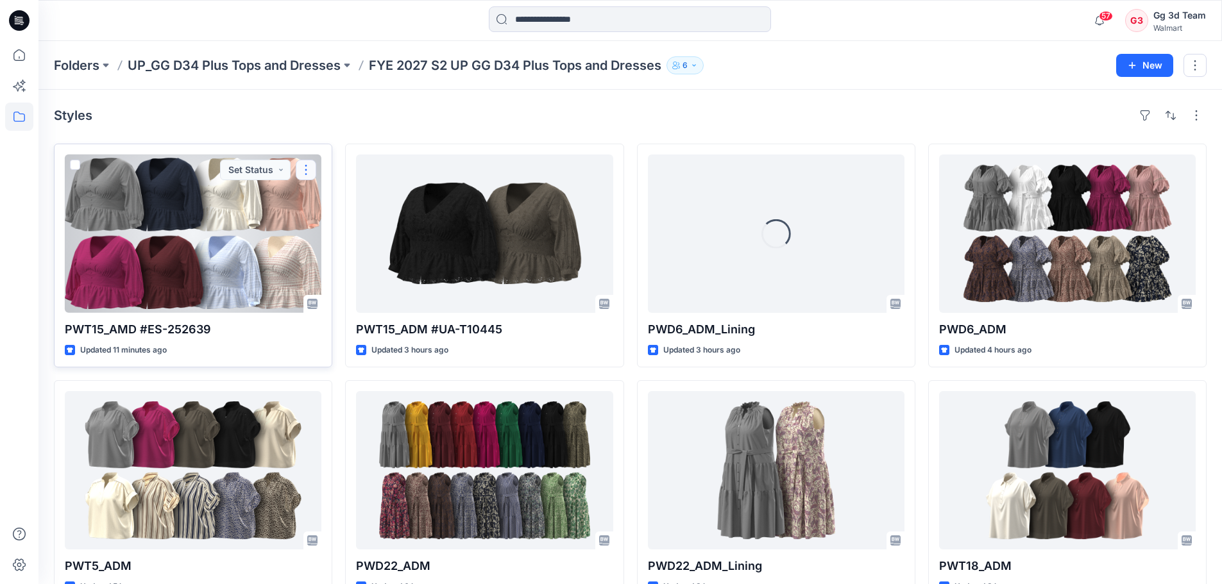  I want to click on p: PWT15_AMD #ES-252639, so click(193, 330).